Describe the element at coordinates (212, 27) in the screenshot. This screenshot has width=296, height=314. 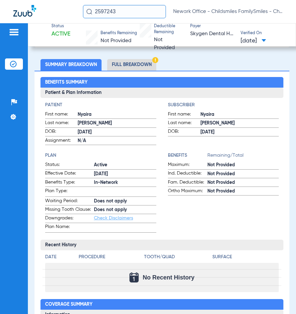
I see `span: Payer` at that location.